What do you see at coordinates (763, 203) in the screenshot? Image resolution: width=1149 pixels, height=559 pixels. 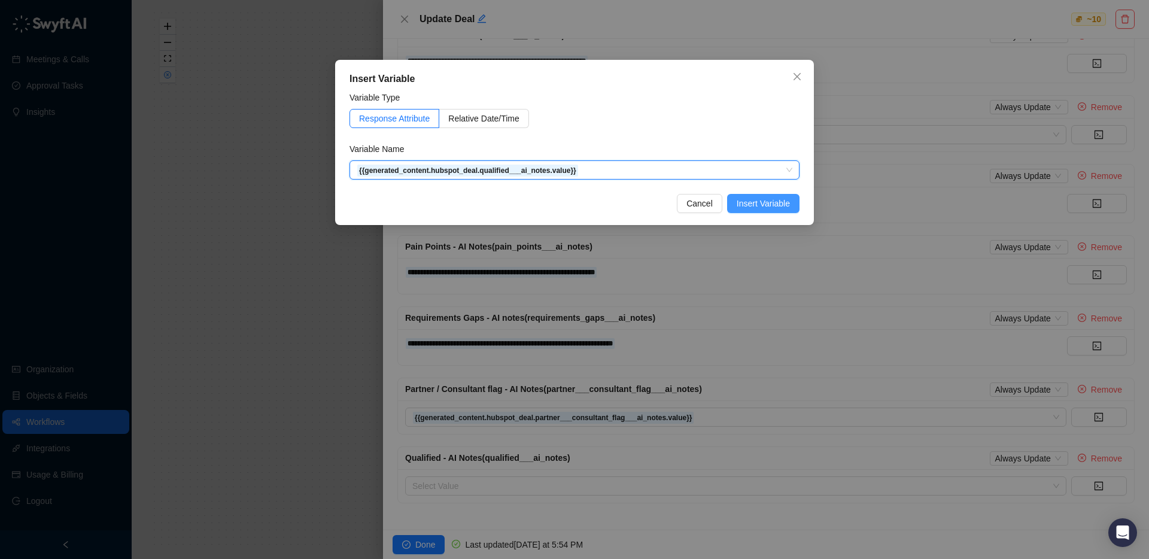 I see `button: Insert Variable` at bounding box center [763, 203].